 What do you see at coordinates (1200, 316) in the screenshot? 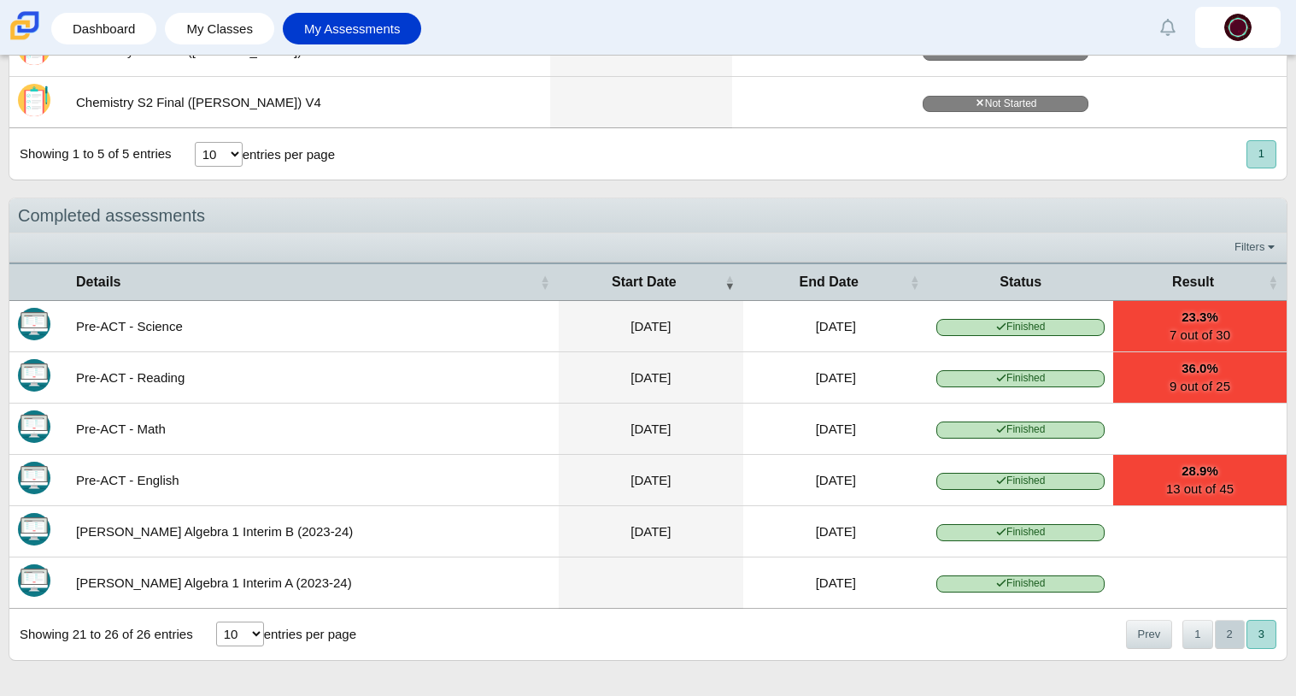
I see `b: 23.3%` at bounding box center [1200, 316].